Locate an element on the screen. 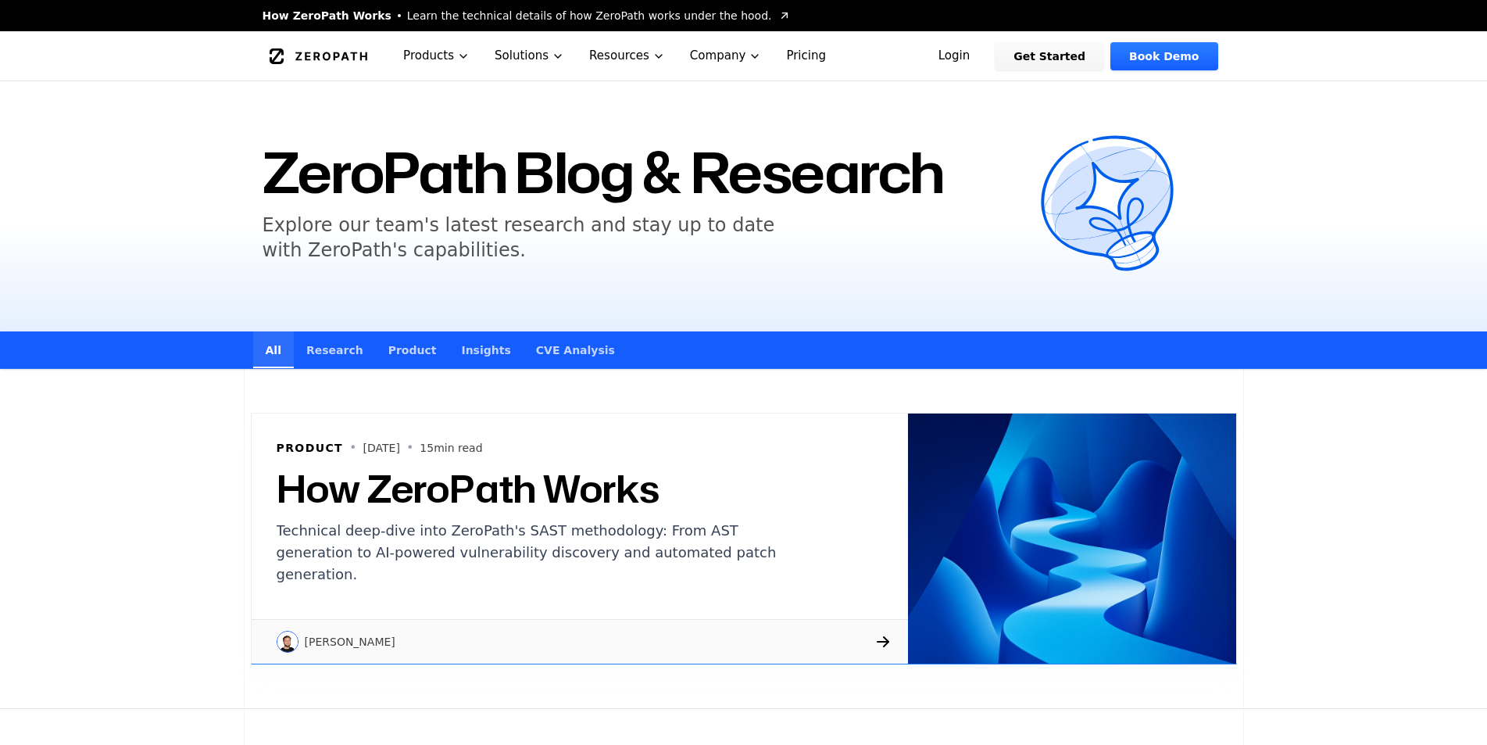 The width and height of the screenshot is (1487, 745). p: 15 min read is located at coordinates (451, 448).